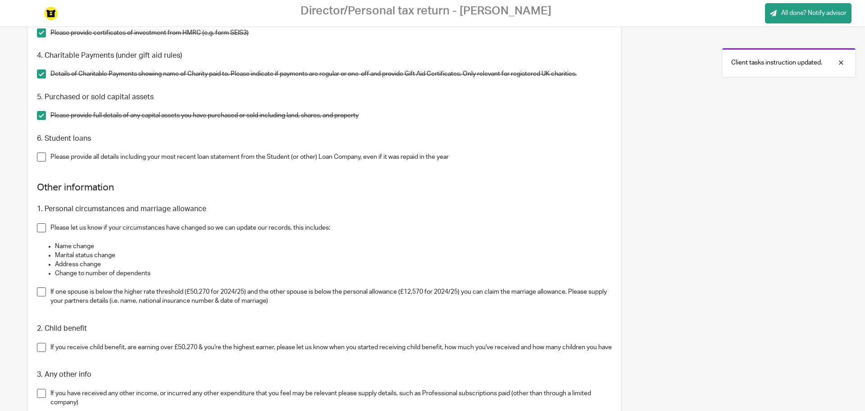  I want to click on a: All done? Notify advisor, so click(808, 13).